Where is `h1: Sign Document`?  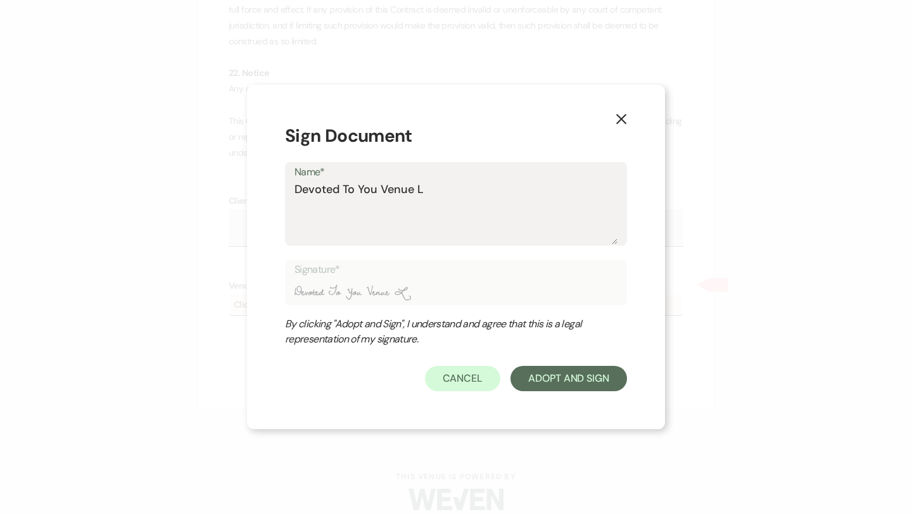 h1: Sign Document is located at coordinates (456, 136).